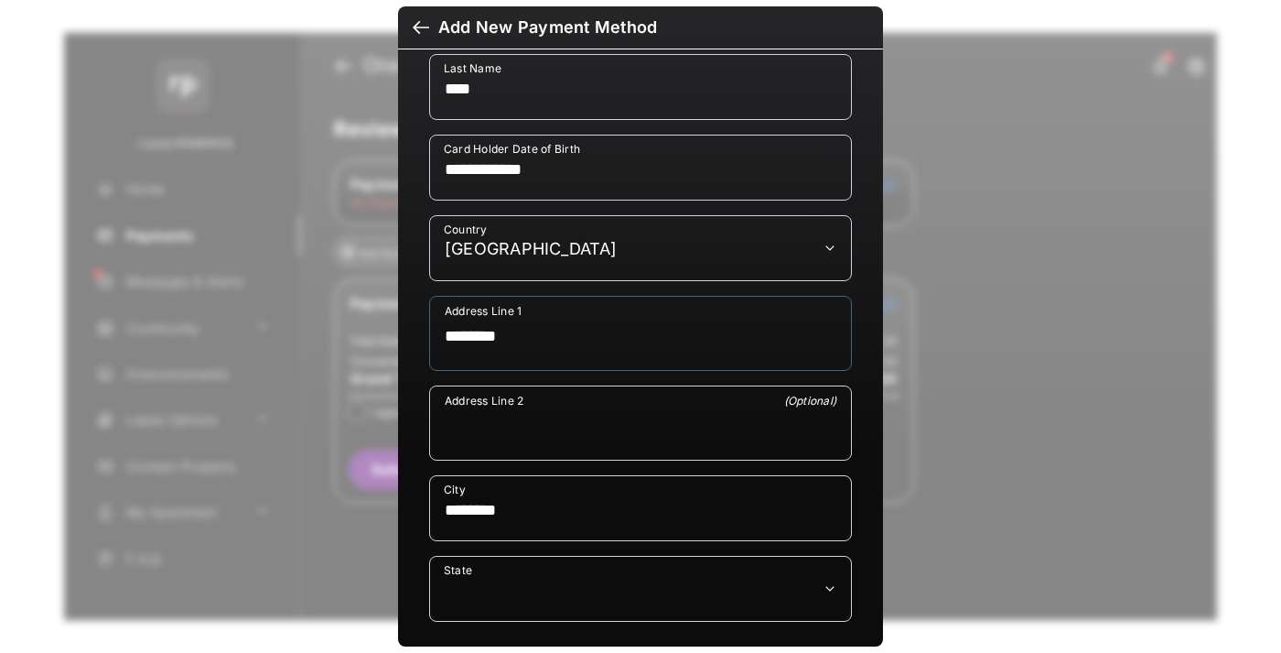 Image resolution: width=1281 pixels, height=653 pixels. What do you see at coordinates (641, 333) in the screenshot?
I see `div: payment_method_screening[postal_addresses][addressLine1]` at bounding box center [641, 333].